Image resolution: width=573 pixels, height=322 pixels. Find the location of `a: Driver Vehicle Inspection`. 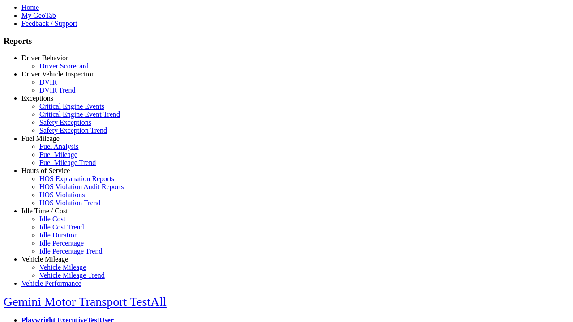

a: Driver Vehicle Inspection is located at coordinates (58, 74).